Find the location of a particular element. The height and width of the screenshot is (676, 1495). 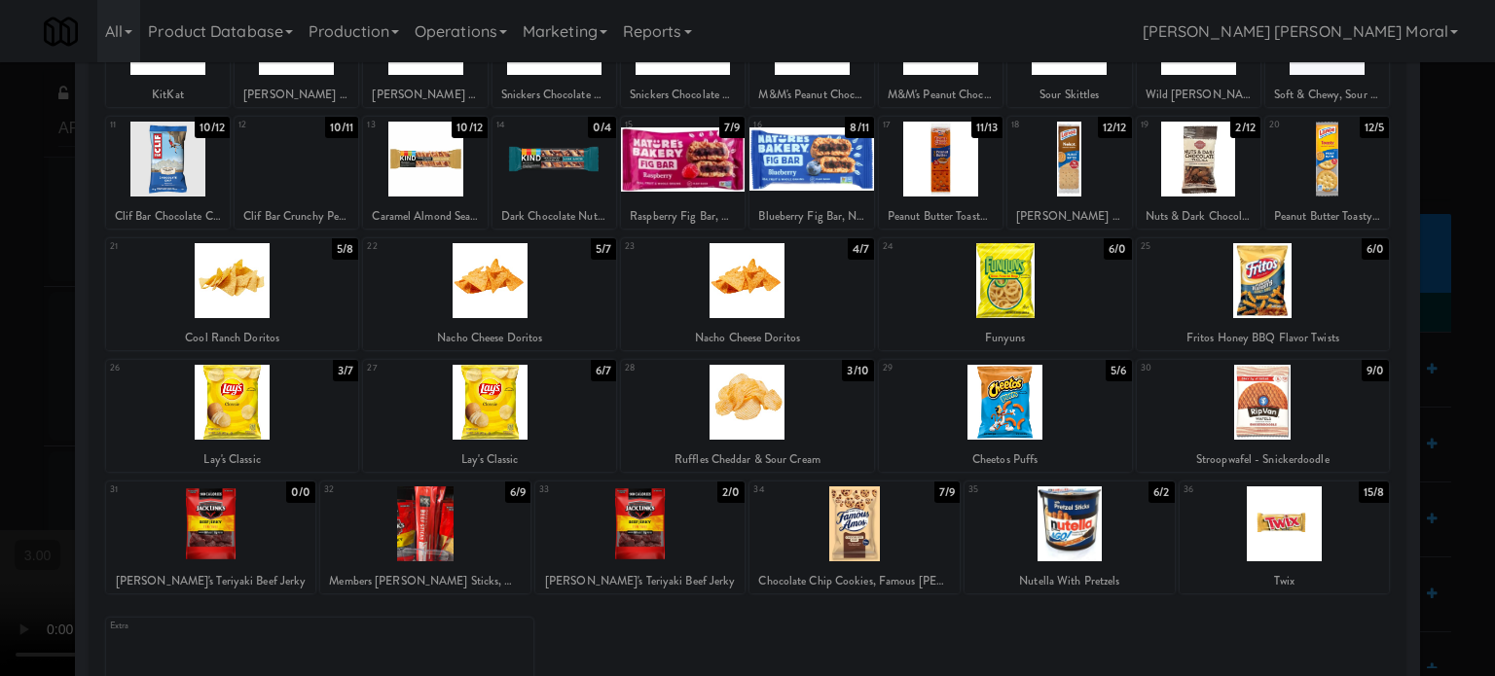

div: Caramel Almond Sea Salt Kind Bar is located at coordinates (424, 216).